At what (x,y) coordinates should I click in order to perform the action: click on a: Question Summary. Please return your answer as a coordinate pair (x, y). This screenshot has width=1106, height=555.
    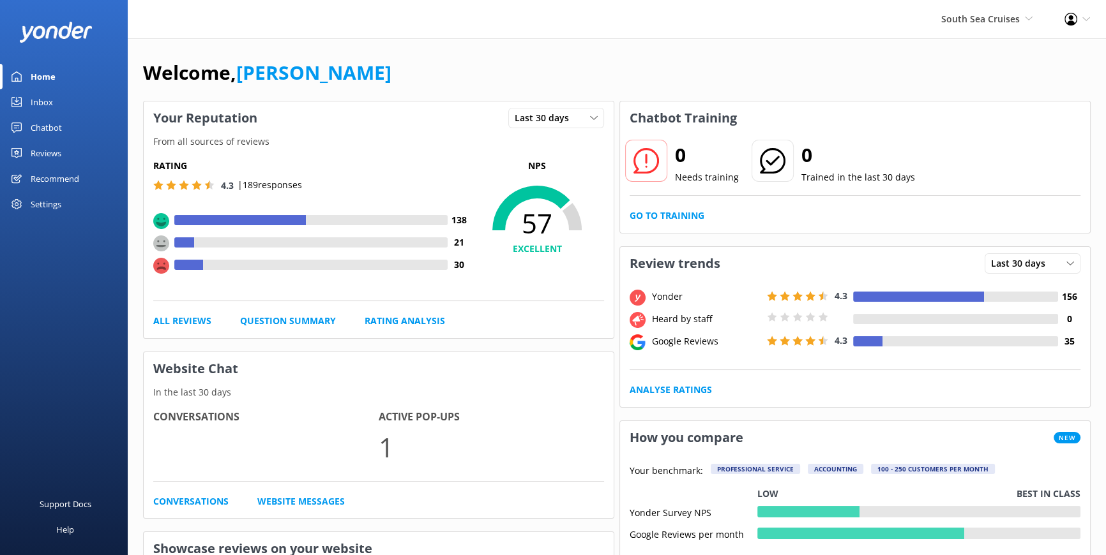
    Looking at the image, I should click on (288, 321).